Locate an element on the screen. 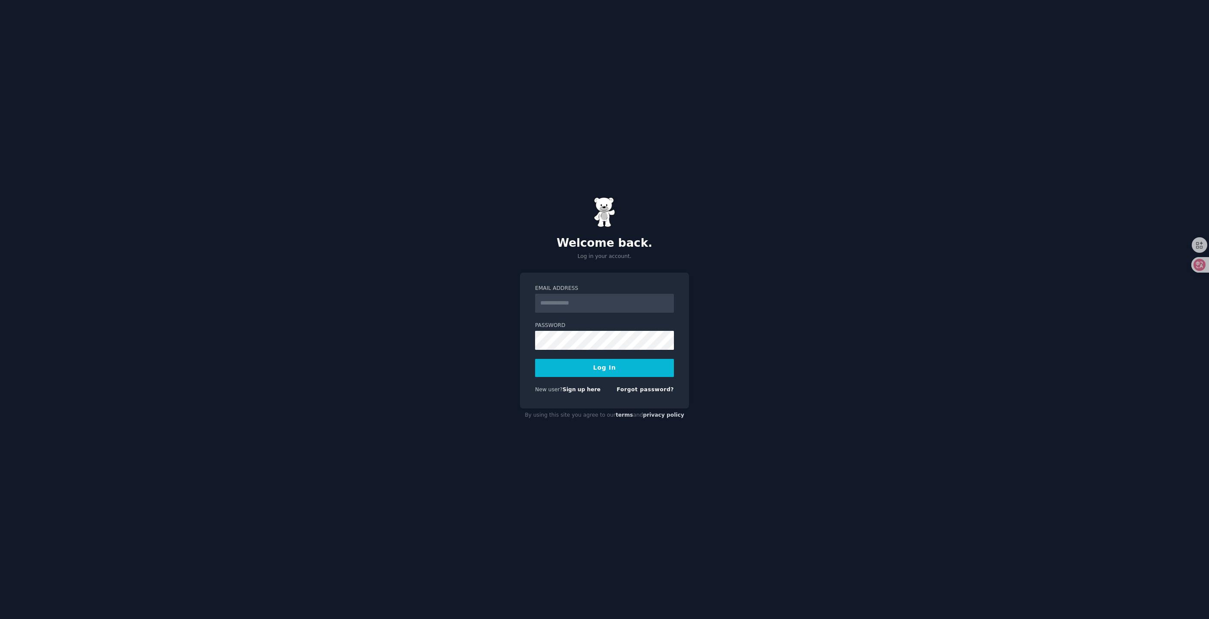 This screenshot has height=619, width=1209. div: By using this site you agree to our and is located at coordinates (605, 415).